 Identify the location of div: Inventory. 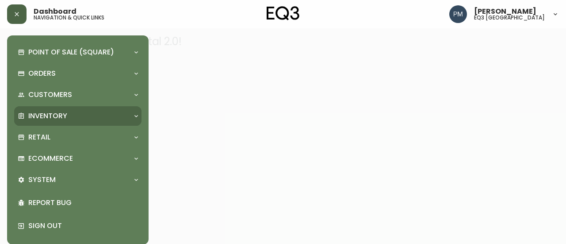
(78, 116).